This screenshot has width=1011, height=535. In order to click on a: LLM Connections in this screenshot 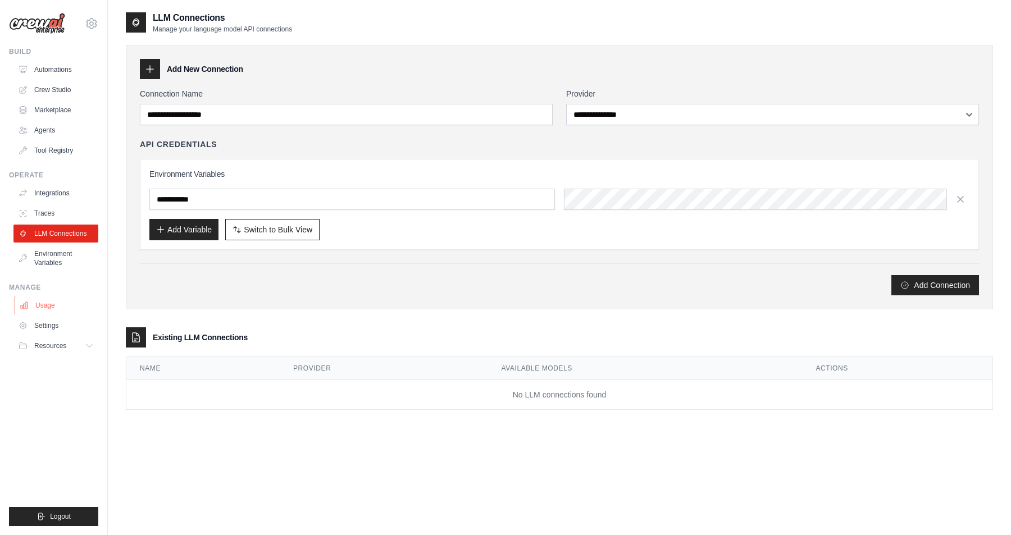, I will do `click(56, 234)`.